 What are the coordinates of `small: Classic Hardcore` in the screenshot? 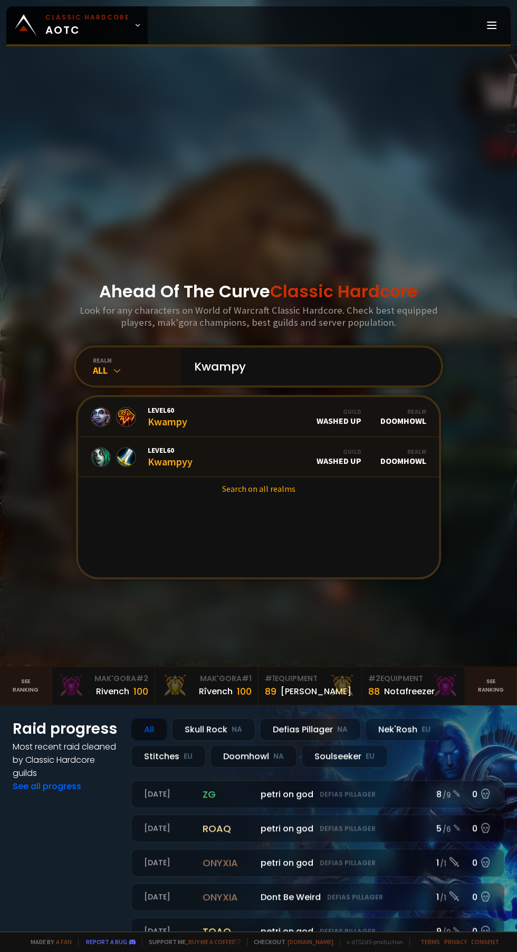 It's located at (88, 17).